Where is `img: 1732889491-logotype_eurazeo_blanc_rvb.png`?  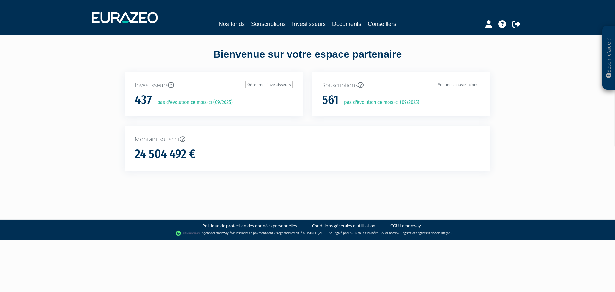
img: 1732889491-logotype_eurazeo_blanc_rvb.png is located at coordinates (125, 18).